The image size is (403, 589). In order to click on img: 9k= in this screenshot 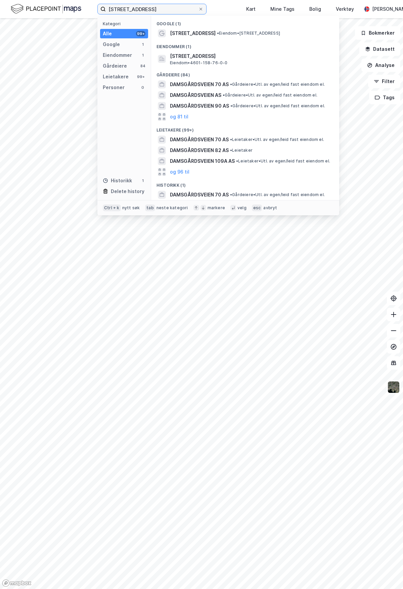, I will do `click(394, 387)`.